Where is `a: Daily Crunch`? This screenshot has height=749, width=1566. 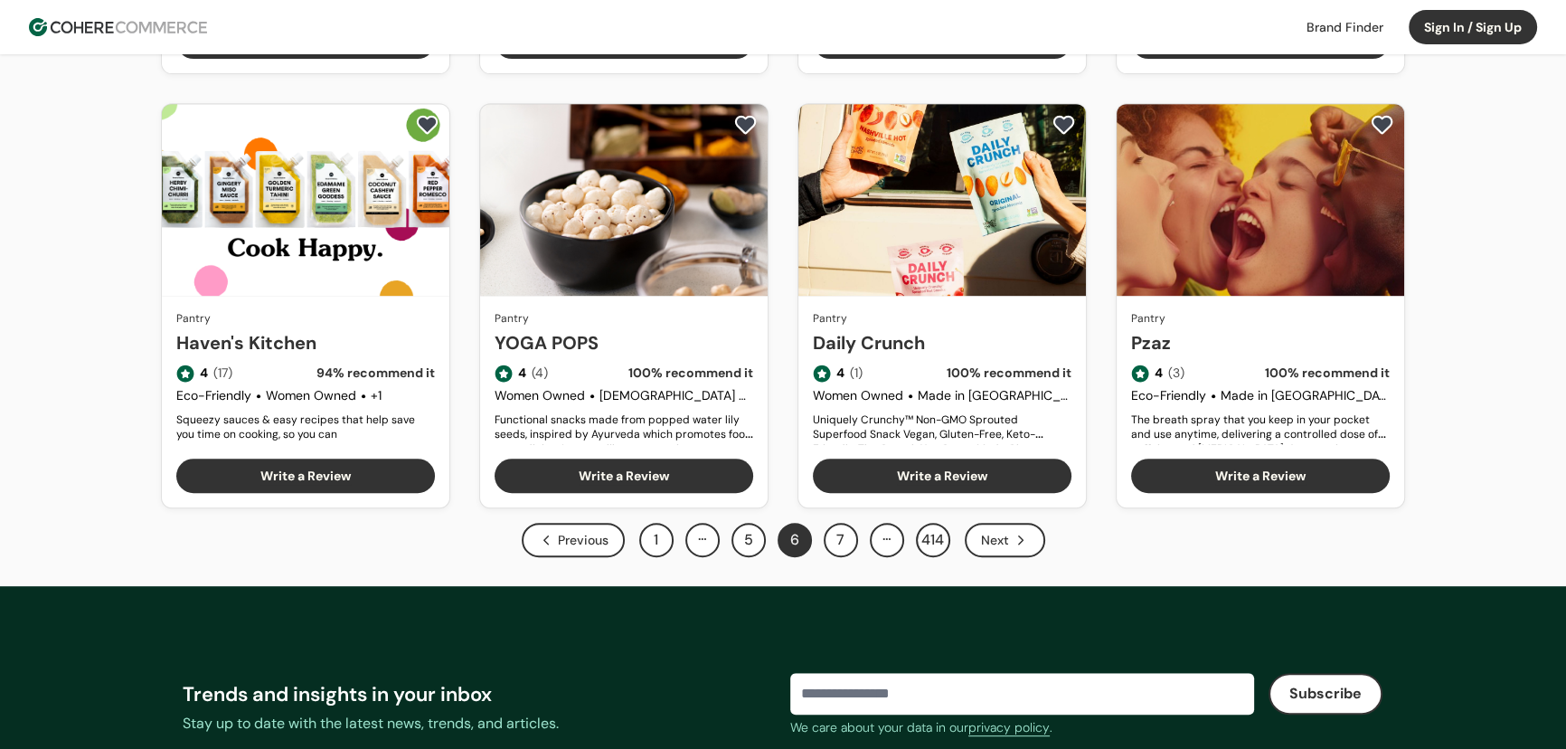 a: Daily Crunch is located at coordinates (942, 343).